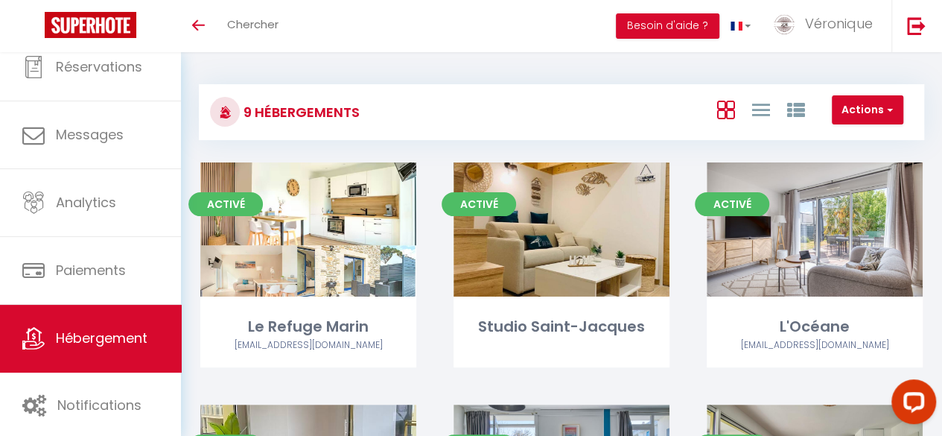  I want to click on img: logout, so click(916, 25).